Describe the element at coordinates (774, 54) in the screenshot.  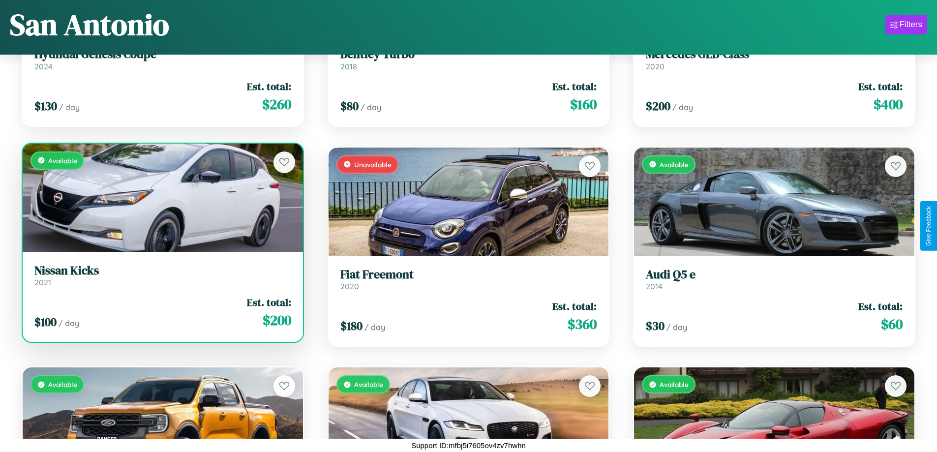
I see `h3: Mercedes GLB-Class` at that location.